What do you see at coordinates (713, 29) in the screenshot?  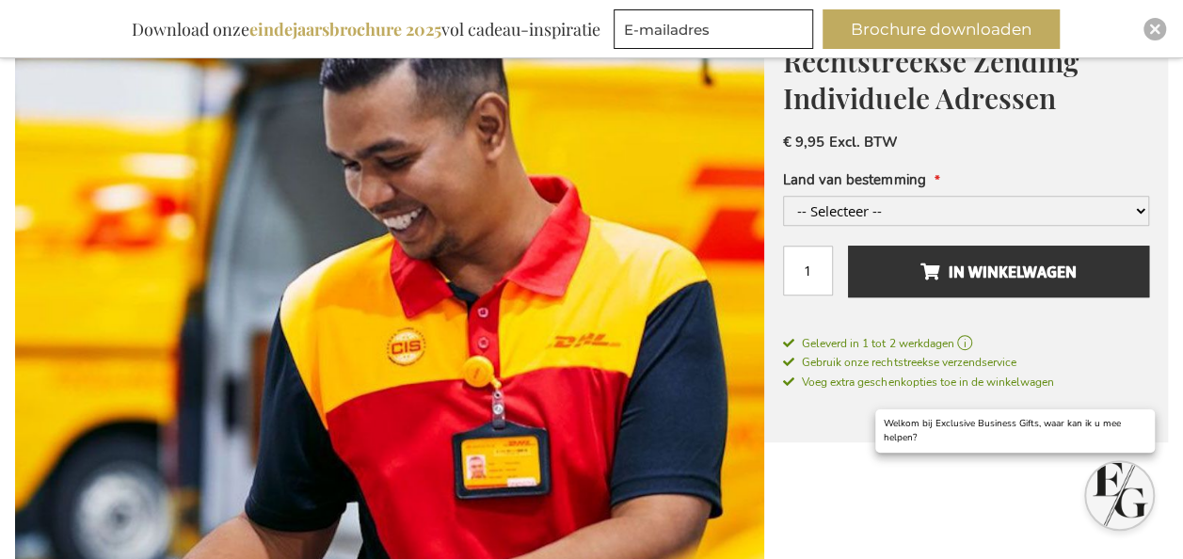 I see `input: E-mailadres` at bounding box center [713, 29].